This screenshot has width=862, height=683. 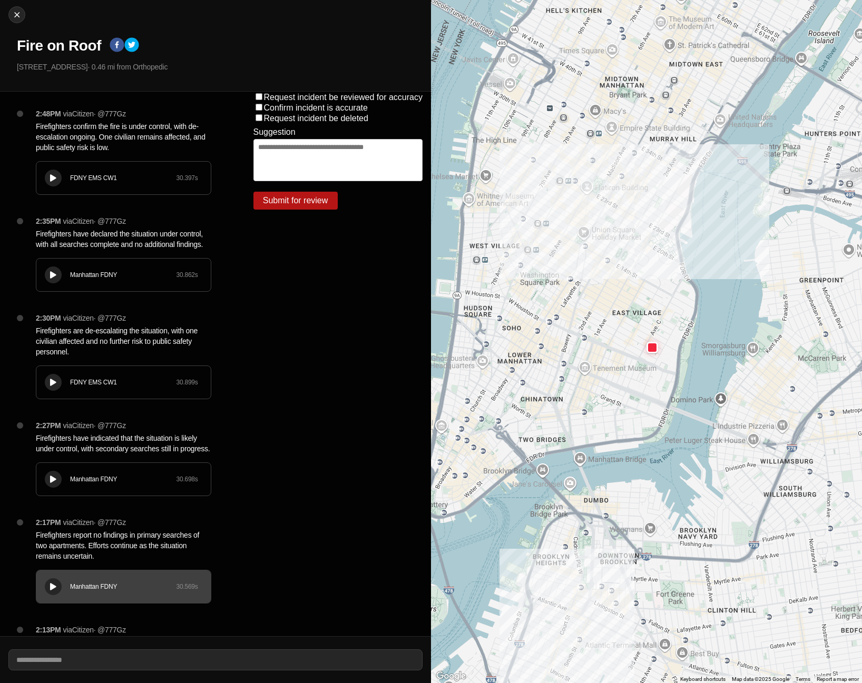 I want to click on img: cancel, so click(x=17, y=15).